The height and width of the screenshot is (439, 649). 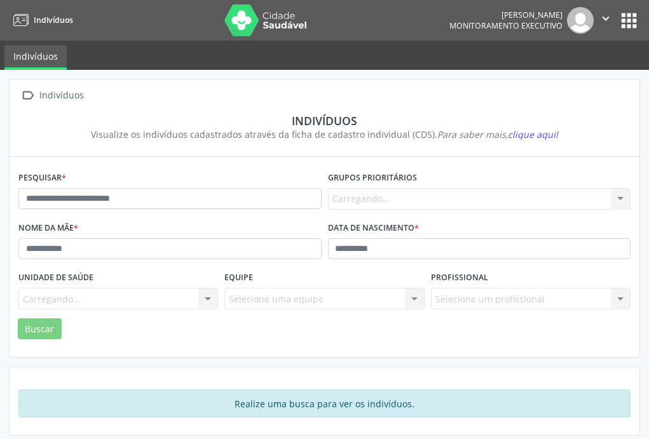 What do you see at coordinates (628, 20) in the screenshot?
I see `button: apps` at bounding box center [628, 20].